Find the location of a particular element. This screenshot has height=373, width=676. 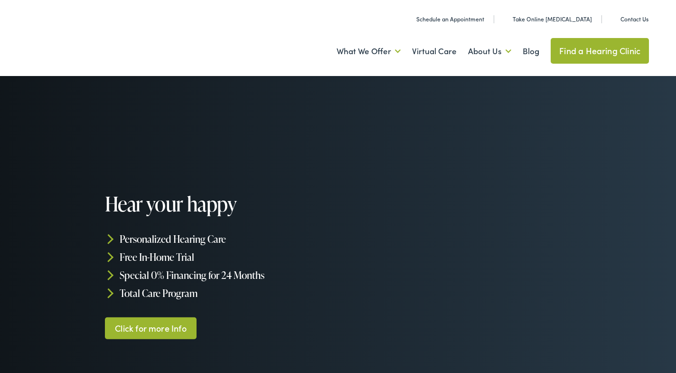

a: Click for more Info is located at coordinates (151, 328).